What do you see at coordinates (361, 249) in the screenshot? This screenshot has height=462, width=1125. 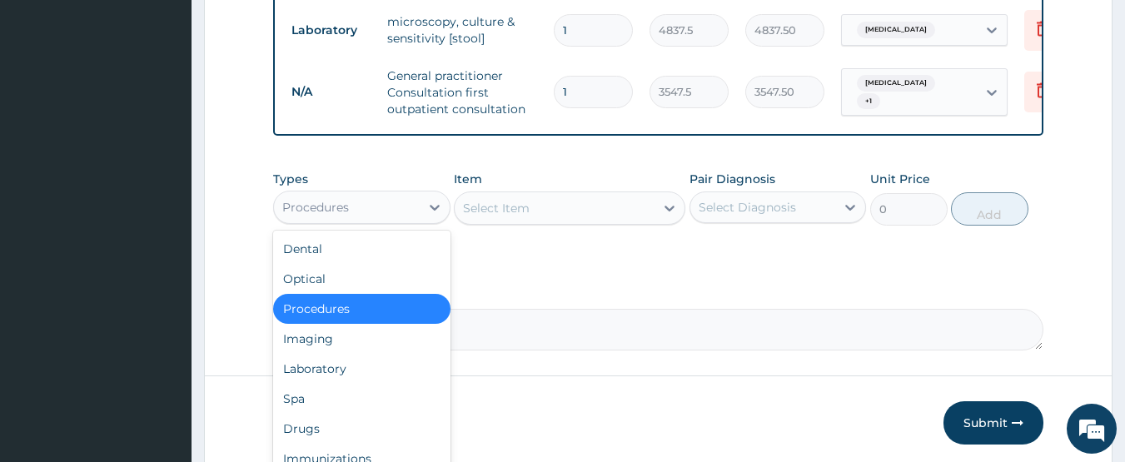 I see `div: Dental` at bounding box center [361, 249].